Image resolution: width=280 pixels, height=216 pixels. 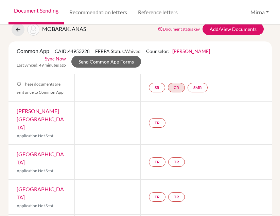 What do you see at coordinates (72, 51) in the screenshot?
I see `span: CAID: 44953228` at bounding box center [72, 51].